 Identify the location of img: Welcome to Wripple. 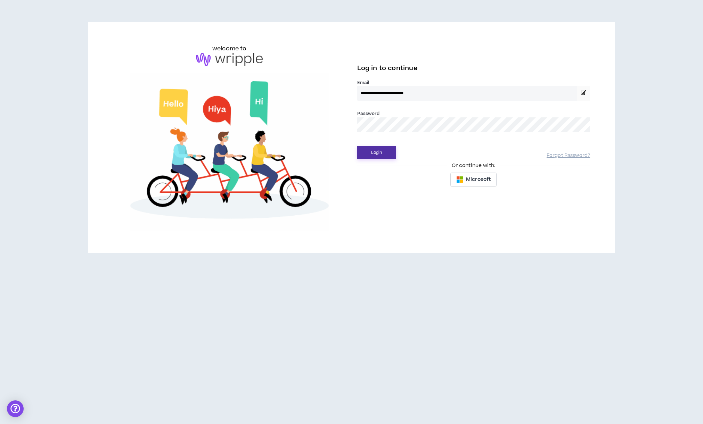
(229, 152).